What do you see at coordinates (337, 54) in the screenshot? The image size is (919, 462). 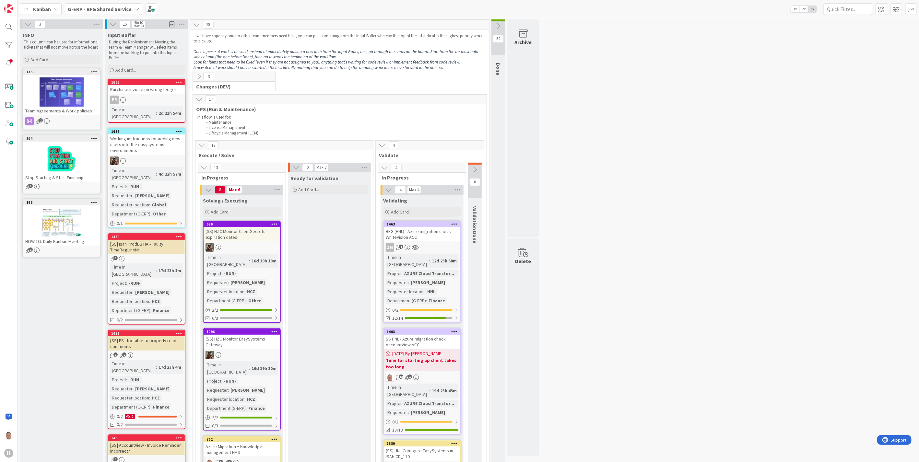 I see `em: Once a piece of work is finished, instead of immediately pulling a new item from the Input Buffer...` at bounding box center [337, 54].